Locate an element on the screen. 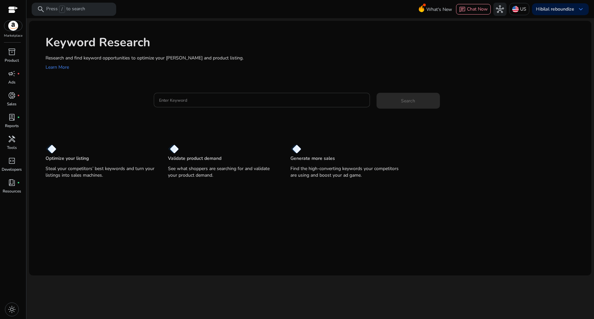  p: US is located at coordinates (523, 9).